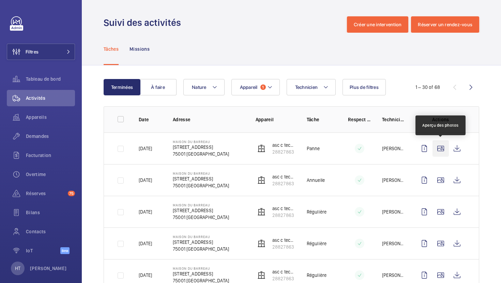 The image size is (501, 283). I want to click on button: Créer une intervention, so click(378, 25).